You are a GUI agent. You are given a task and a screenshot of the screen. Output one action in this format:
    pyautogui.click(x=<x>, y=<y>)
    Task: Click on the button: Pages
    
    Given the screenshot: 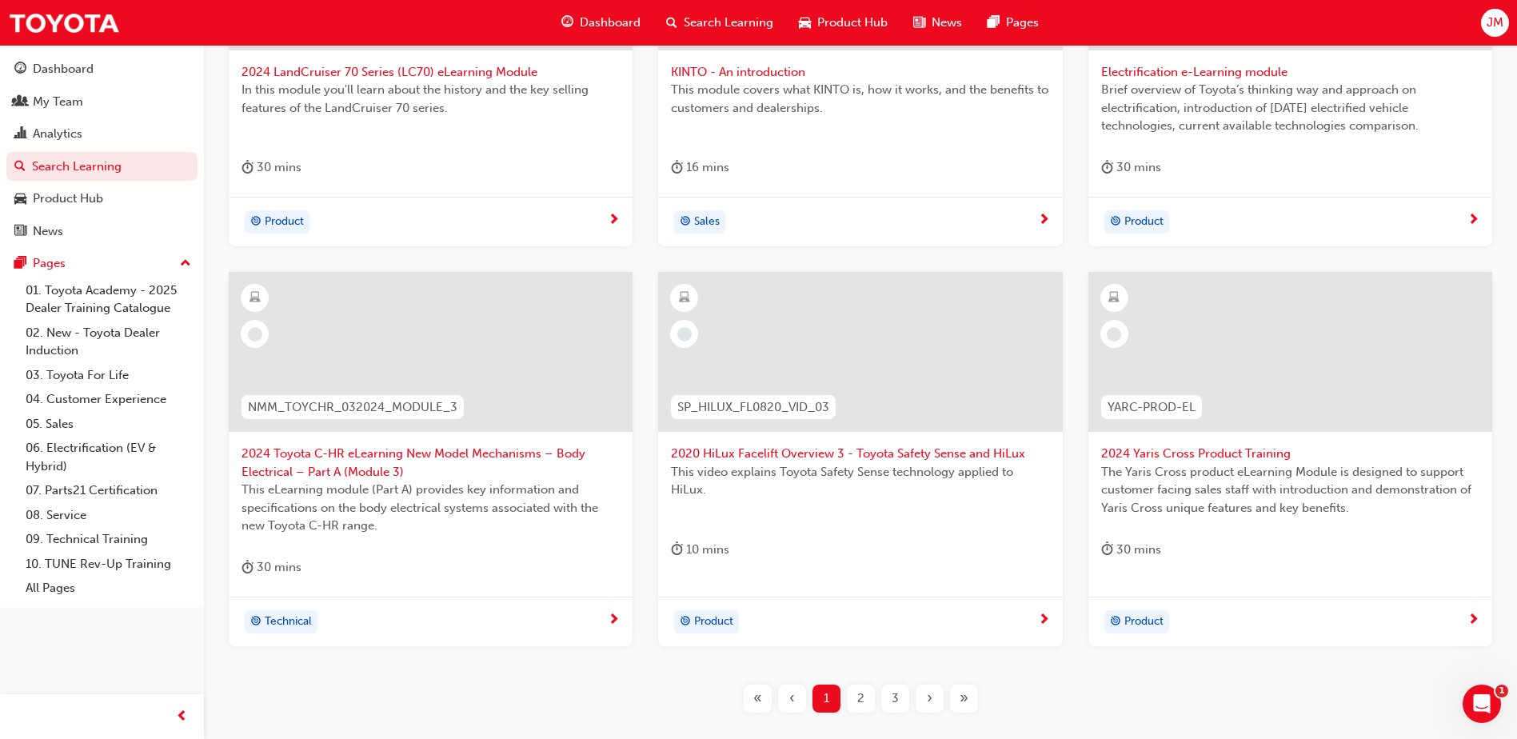 What is the action you would take?
    pyautogui.click(x=102, y=263)
    